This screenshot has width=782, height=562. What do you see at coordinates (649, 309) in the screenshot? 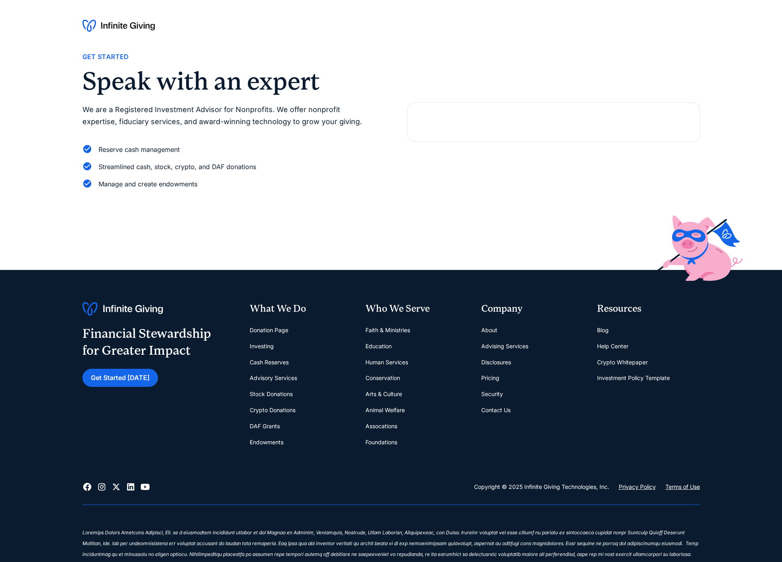
I see `div: Resources` at bounding box center [649, 309].